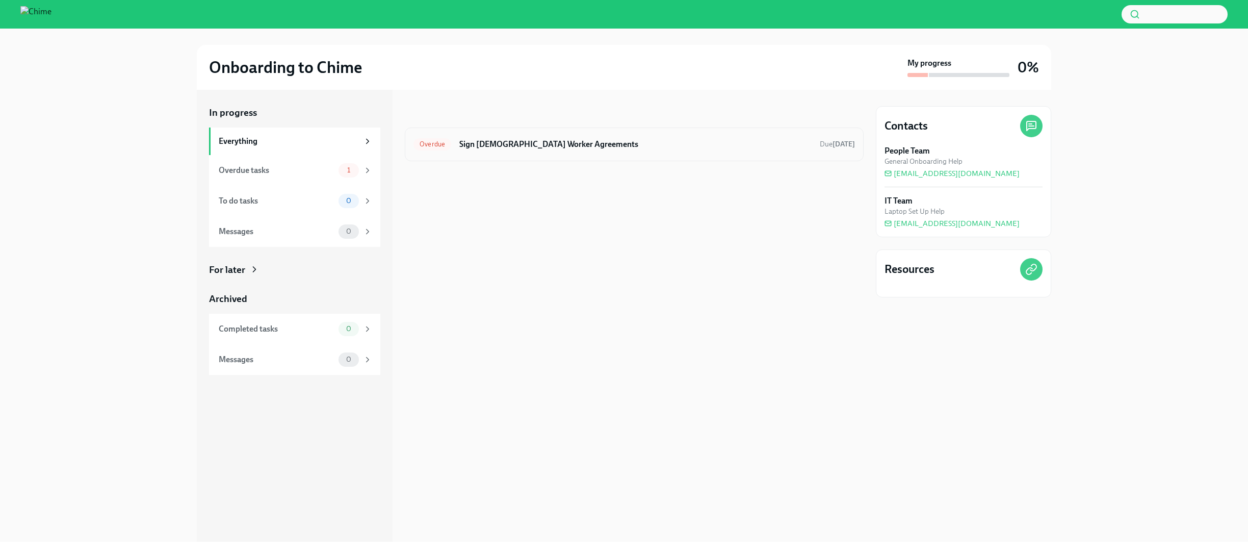 The image size is (1248, 553). I want to click on strong: People Team, so click(907, 151).